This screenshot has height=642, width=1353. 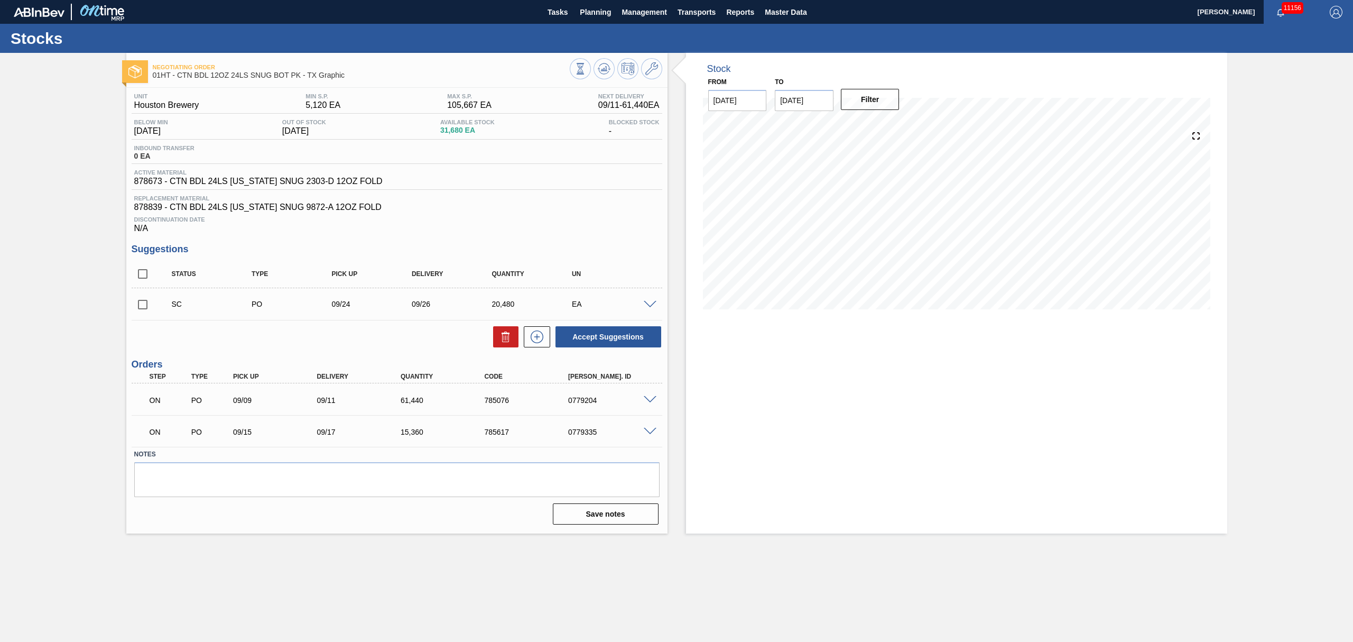 I want to click on div: 09/11/2025, so click(x=361, y=400).